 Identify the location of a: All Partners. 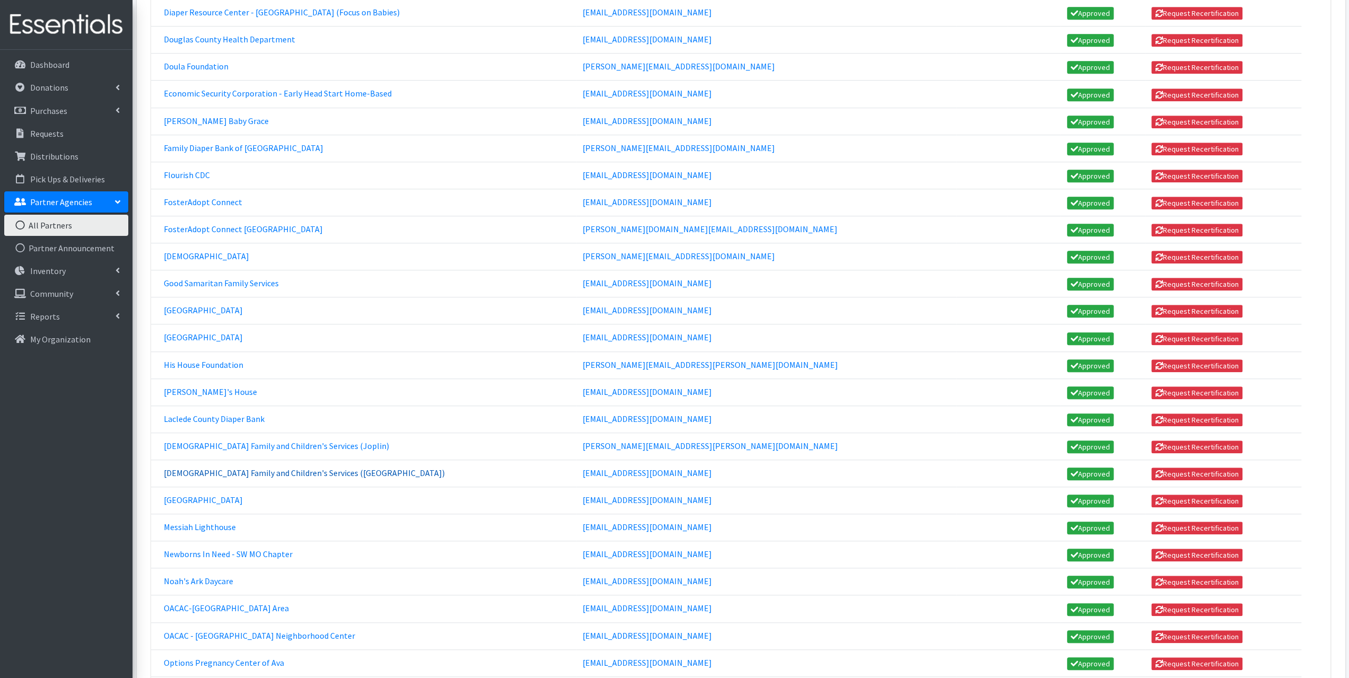
(66, 225).